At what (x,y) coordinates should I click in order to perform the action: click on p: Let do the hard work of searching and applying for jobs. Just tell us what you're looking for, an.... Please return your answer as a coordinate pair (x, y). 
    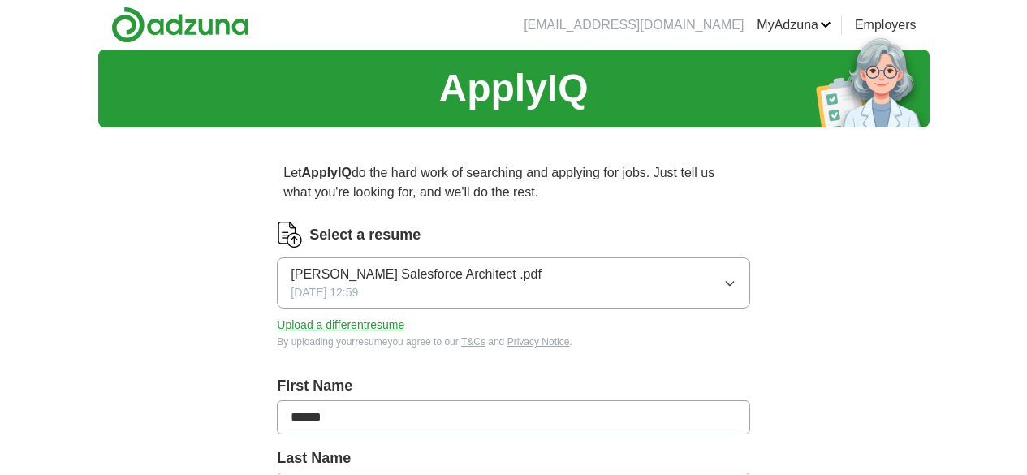
    Looking at the image, I should click on (513, 183).